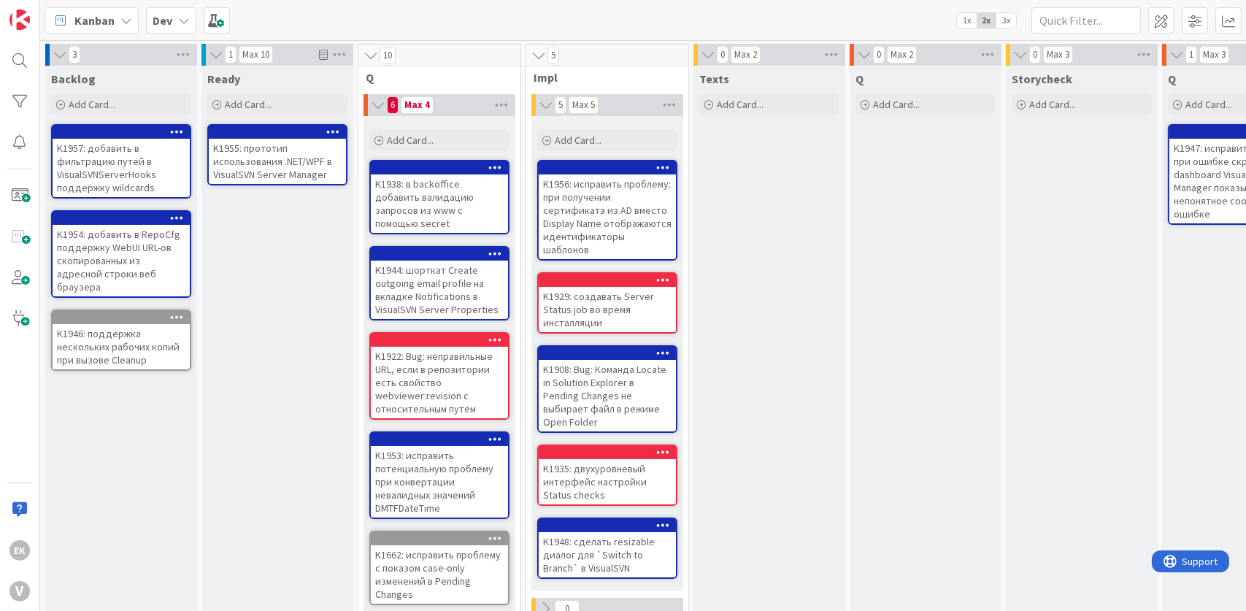 This screenshot has height=611, width=1246. I want to click on div: Max 10, so click(256, 55).